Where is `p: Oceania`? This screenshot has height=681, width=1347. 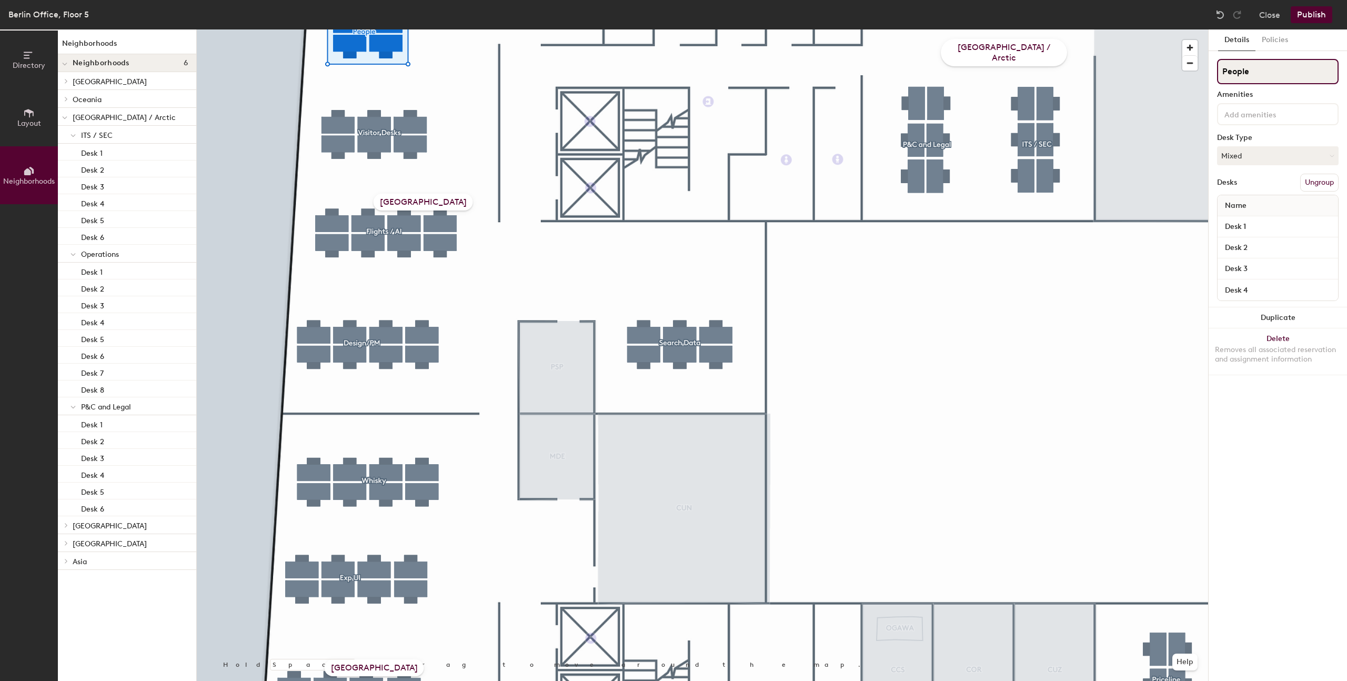 p: Oceania is located at coordinates (130, 99).